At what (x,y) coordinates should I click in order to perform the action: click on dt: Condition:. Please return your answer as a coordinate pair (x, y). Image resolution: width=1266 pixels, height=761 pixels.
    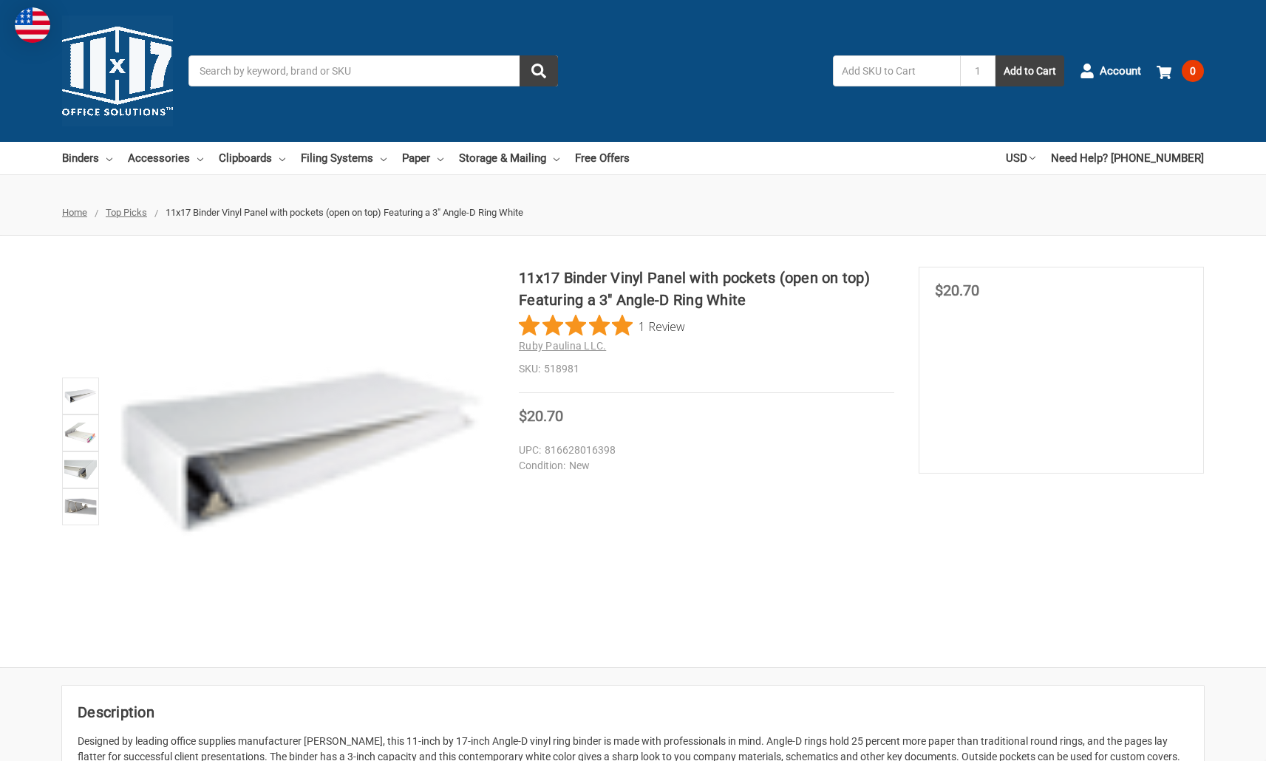
    Looking at the image, I should click on (542, 466).